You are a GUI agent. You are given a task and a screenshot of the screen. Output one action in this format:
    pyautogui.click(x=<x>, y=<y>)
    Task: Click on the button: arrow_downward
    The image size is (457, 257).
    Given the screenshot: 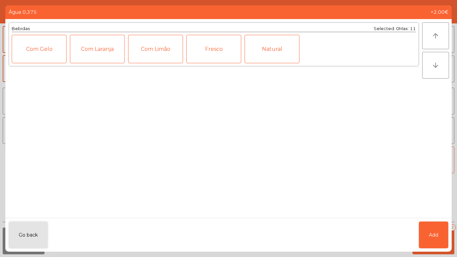 What is the action you would take?
    pyautogui.click(x=436, y=65)
    